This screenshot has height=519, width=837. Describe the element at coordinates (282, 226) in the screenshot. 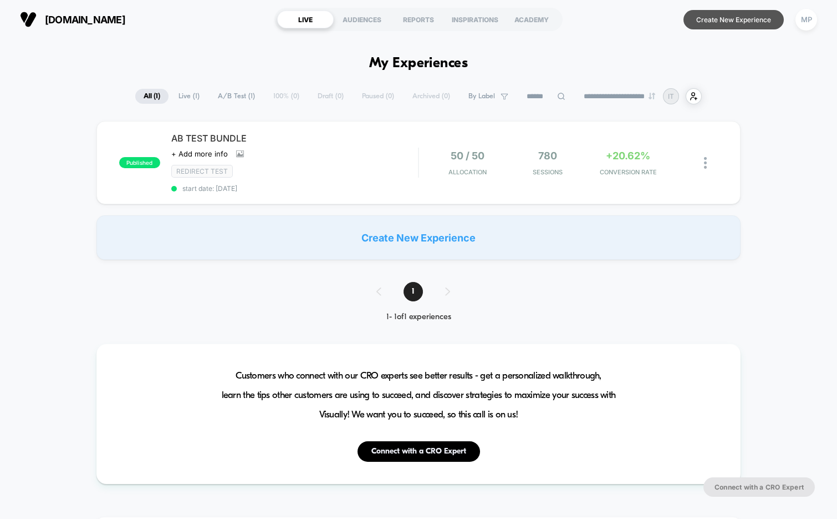

I see `div: Current time` at that location.